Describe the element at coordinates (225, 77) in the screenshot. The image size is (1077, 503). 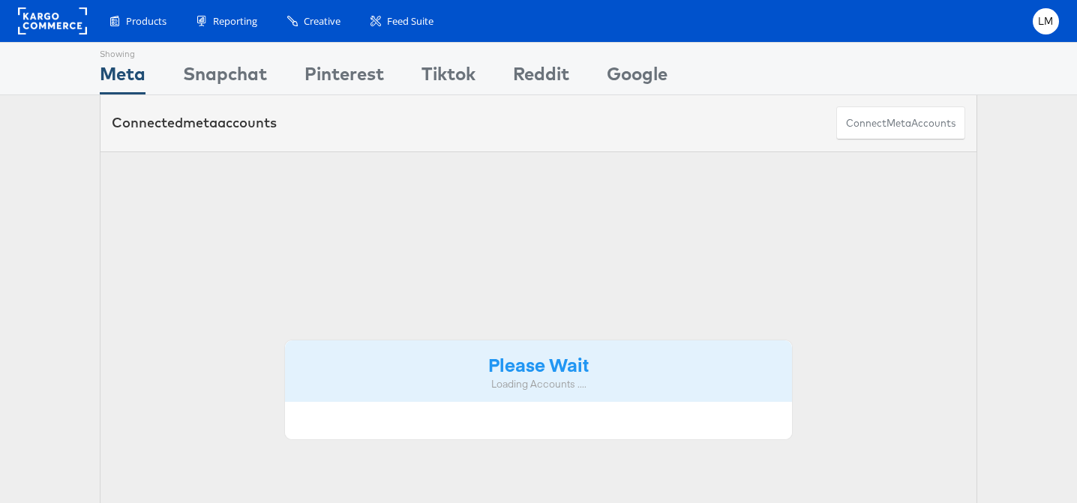
I see `div: Snapchat` at that location.